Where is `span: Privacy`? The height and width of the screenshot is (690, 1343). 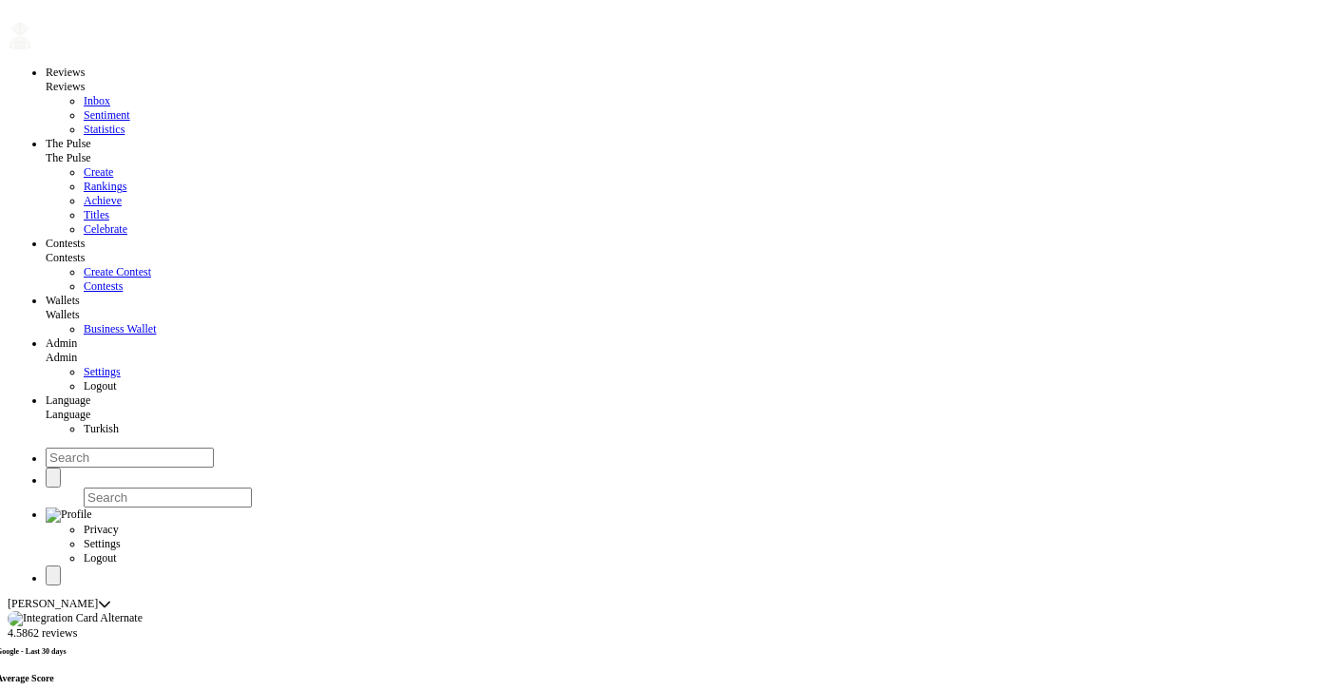
span: Privacy is located at coordinates (101, 529).